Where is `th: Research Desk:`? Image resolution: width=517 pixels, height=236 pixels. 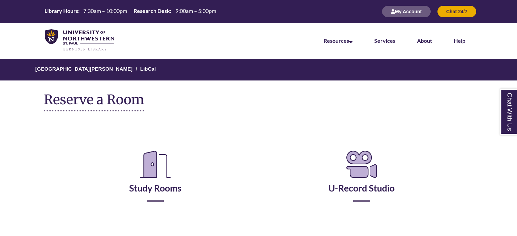
th: Research Desk: is located at coordinates (152, 11).